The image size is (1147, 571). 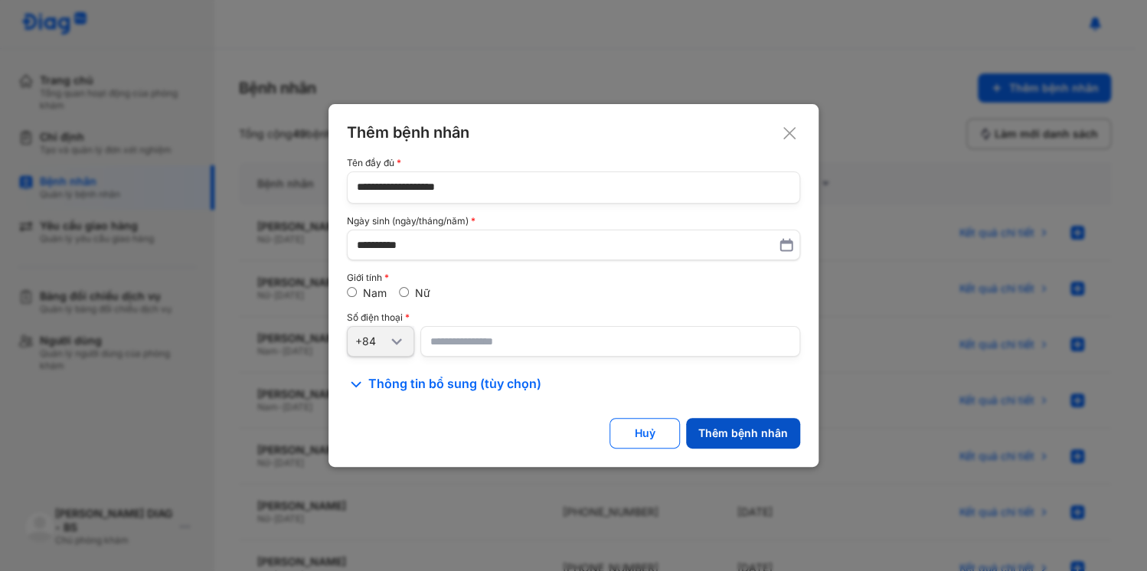 What do you see at coordinates (645, 433) in the screenshot?
I see `button: Huỷ` at bounding box center [645, 433].